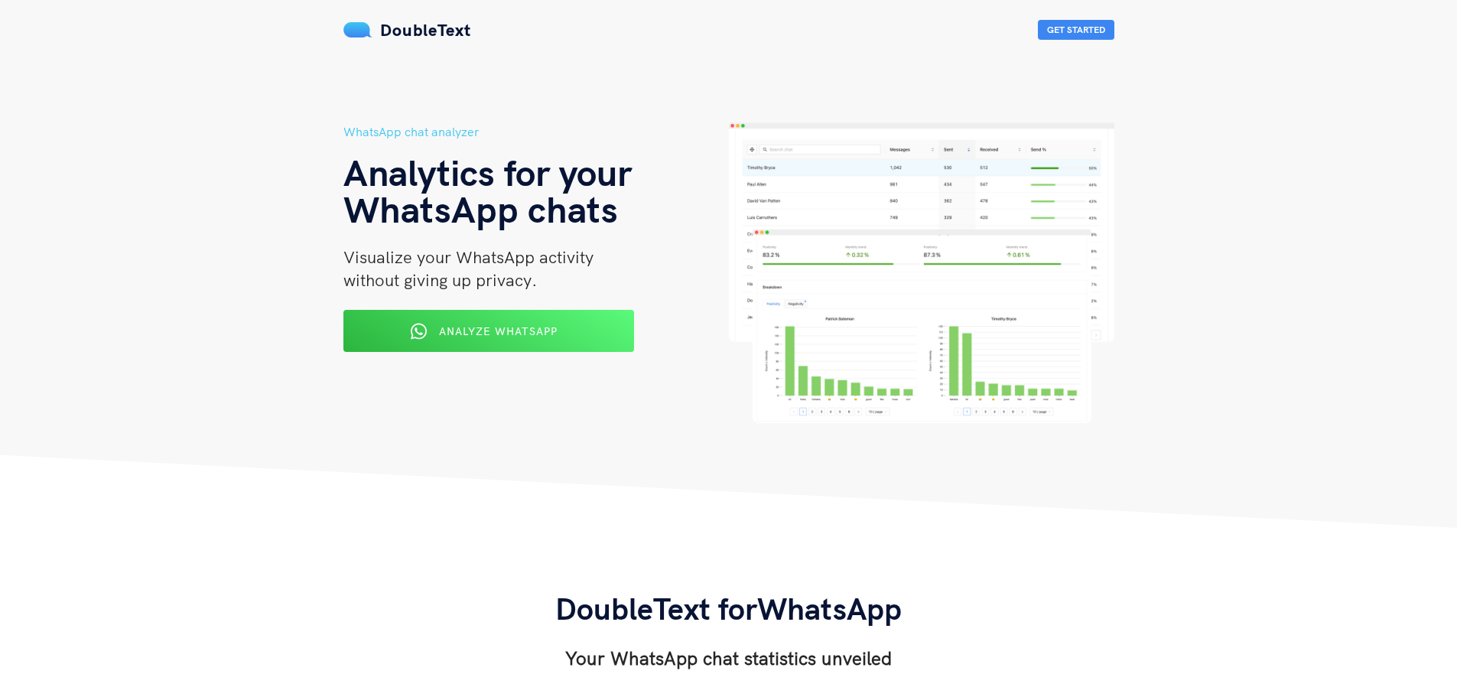  What do you see at coordinates (480, 209) in the screenshot?
I see `span: WhatsApp chats` at bounding box center [480, 209].